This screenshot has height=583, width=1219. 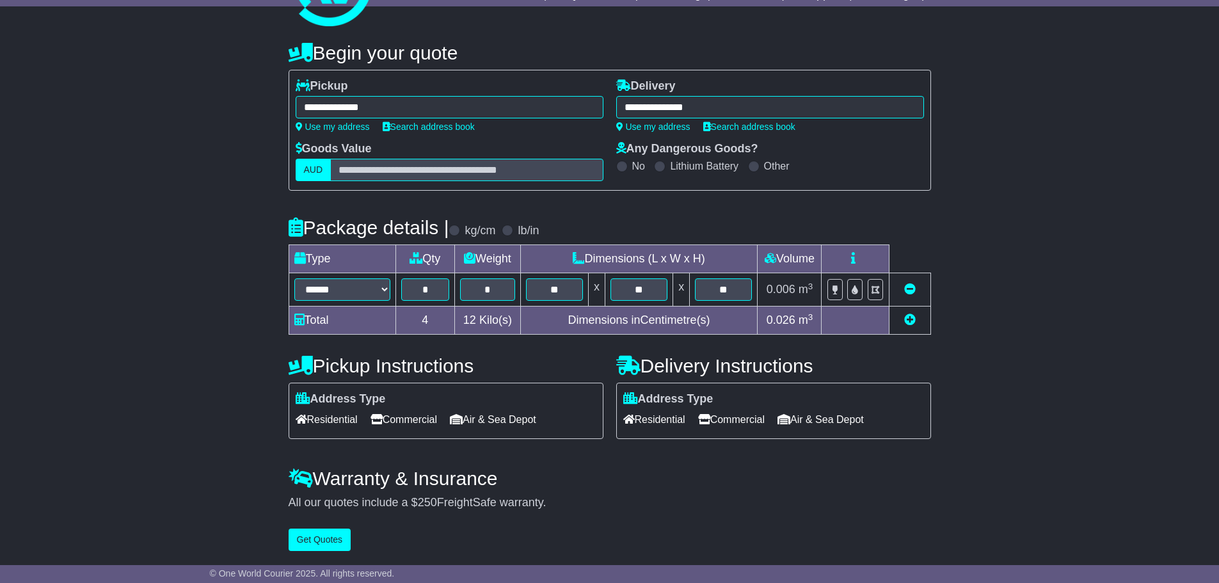 What do you see at coordinates (427, 502) in the screenshot?
I see `span: 250` at bounding box center [427, 502].